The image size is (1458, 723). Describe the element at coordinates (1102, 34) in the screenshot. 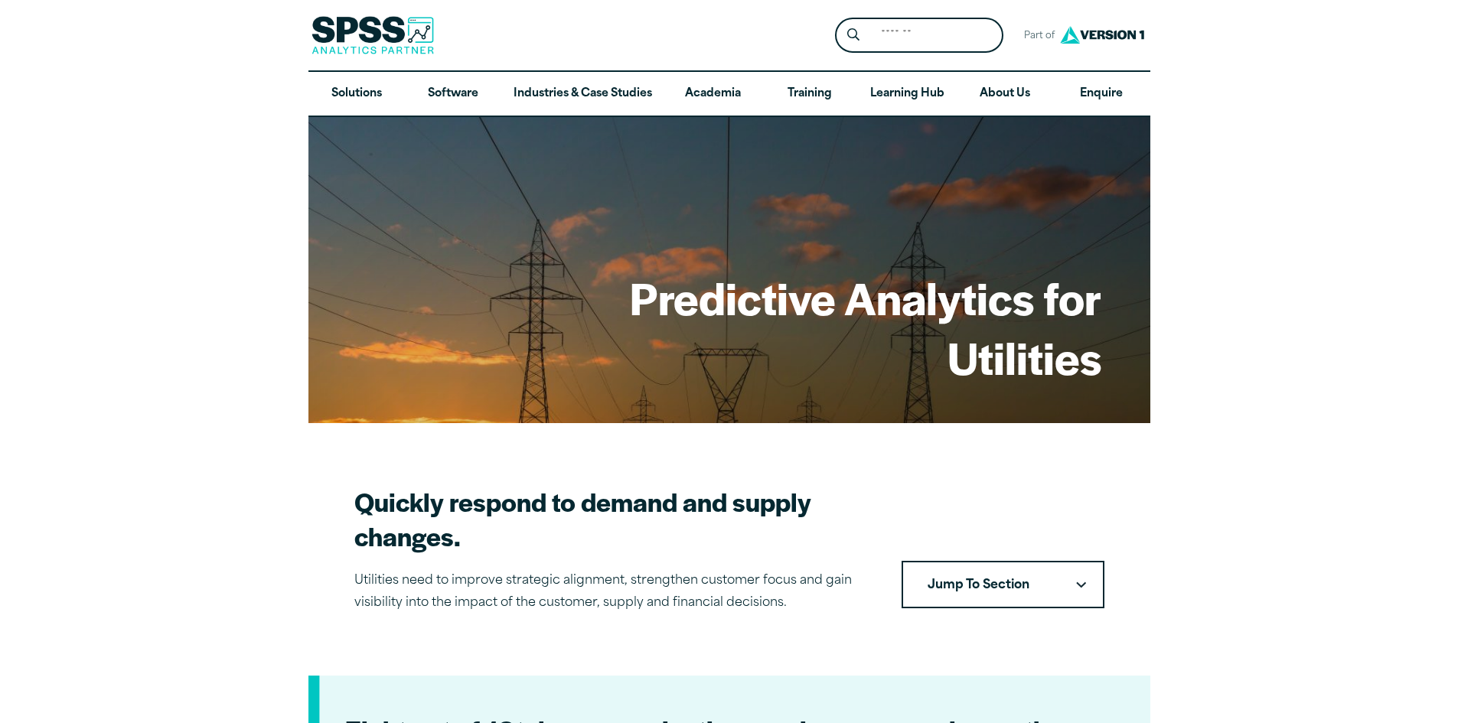

I see `img: Version1 Logo` at that location.